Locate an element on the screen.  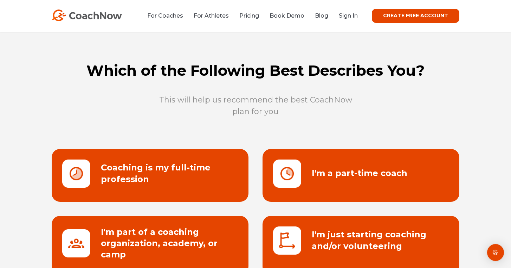
a: Blog is located at coordinates (322, 15).